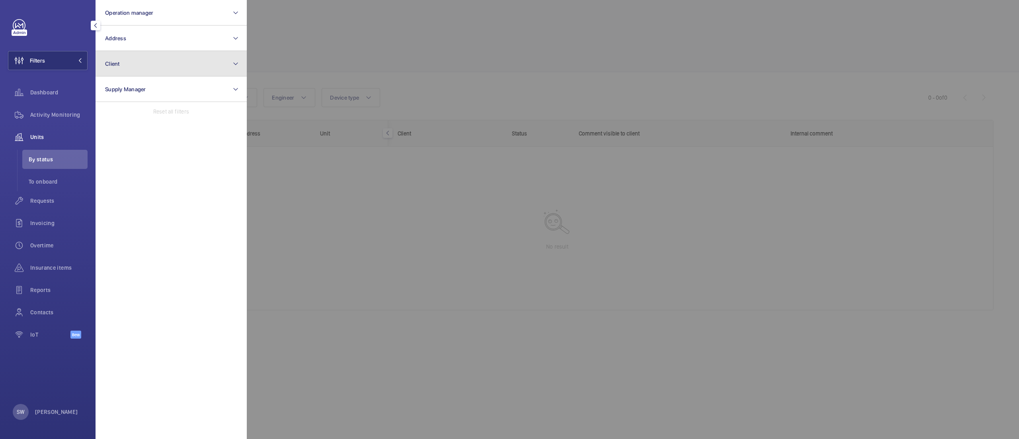 This screenshot has height=439, width=1019. Describe the element at coordinates (59, 290) in the screenshot. I see `span: Reports` at that location.